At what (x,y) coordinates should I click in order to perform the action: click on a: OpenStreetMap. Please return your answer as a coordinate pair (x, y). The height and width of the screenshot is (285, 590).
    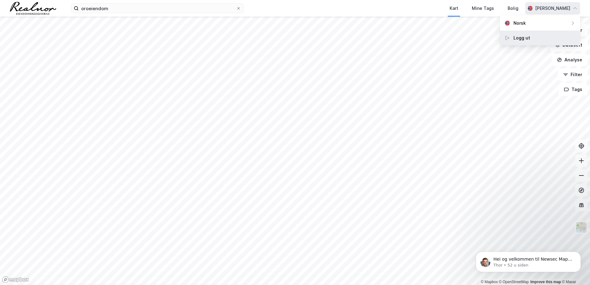
    Looking at the image, I should click on (514, 282).